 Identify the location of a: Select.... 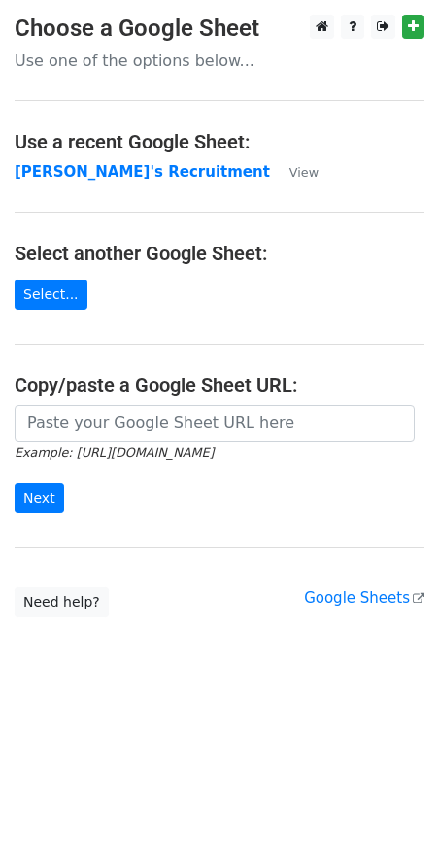
(50, 294).